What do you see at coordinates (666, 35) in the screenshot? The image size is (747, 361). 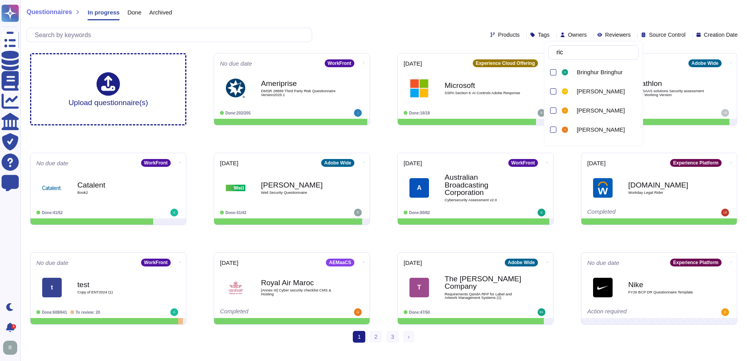 I see `span: Source Control` at bounding box center [666, 35].